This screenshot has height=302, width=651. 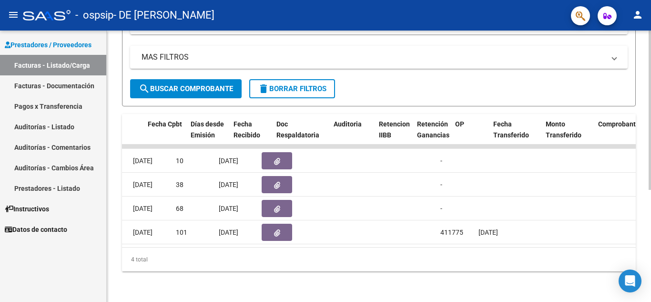 What do you see at coordinates (352, 135) in the screenshot?
I see `datatable-header-cell: Auditoria` at bounding box center [352, 135].